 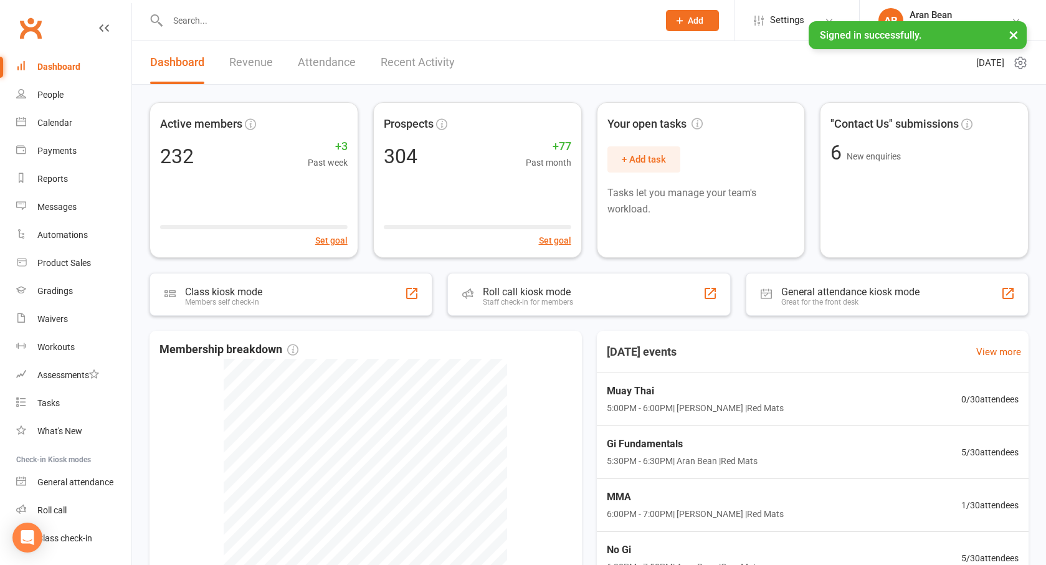 What do you see at coordinates (49, 403) in the screenshot?
I see `div: Tasks` at bounding box center [49, 403].